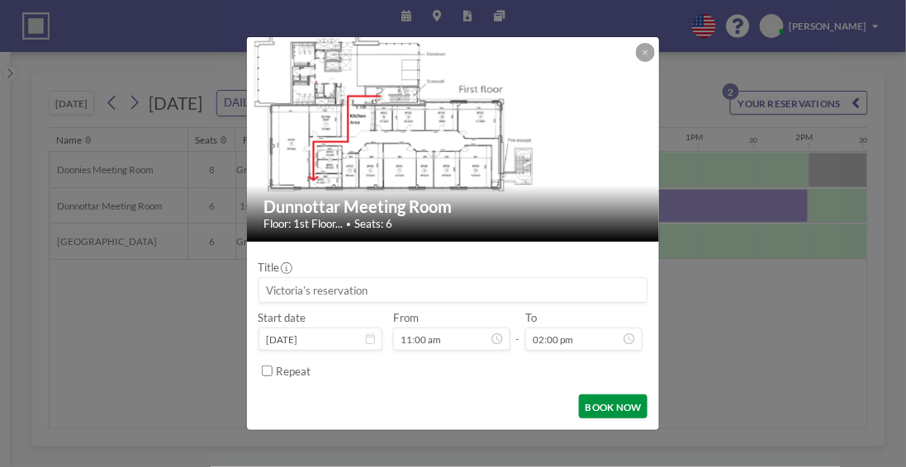  I want to click on label: Start date, so click(282, 318).